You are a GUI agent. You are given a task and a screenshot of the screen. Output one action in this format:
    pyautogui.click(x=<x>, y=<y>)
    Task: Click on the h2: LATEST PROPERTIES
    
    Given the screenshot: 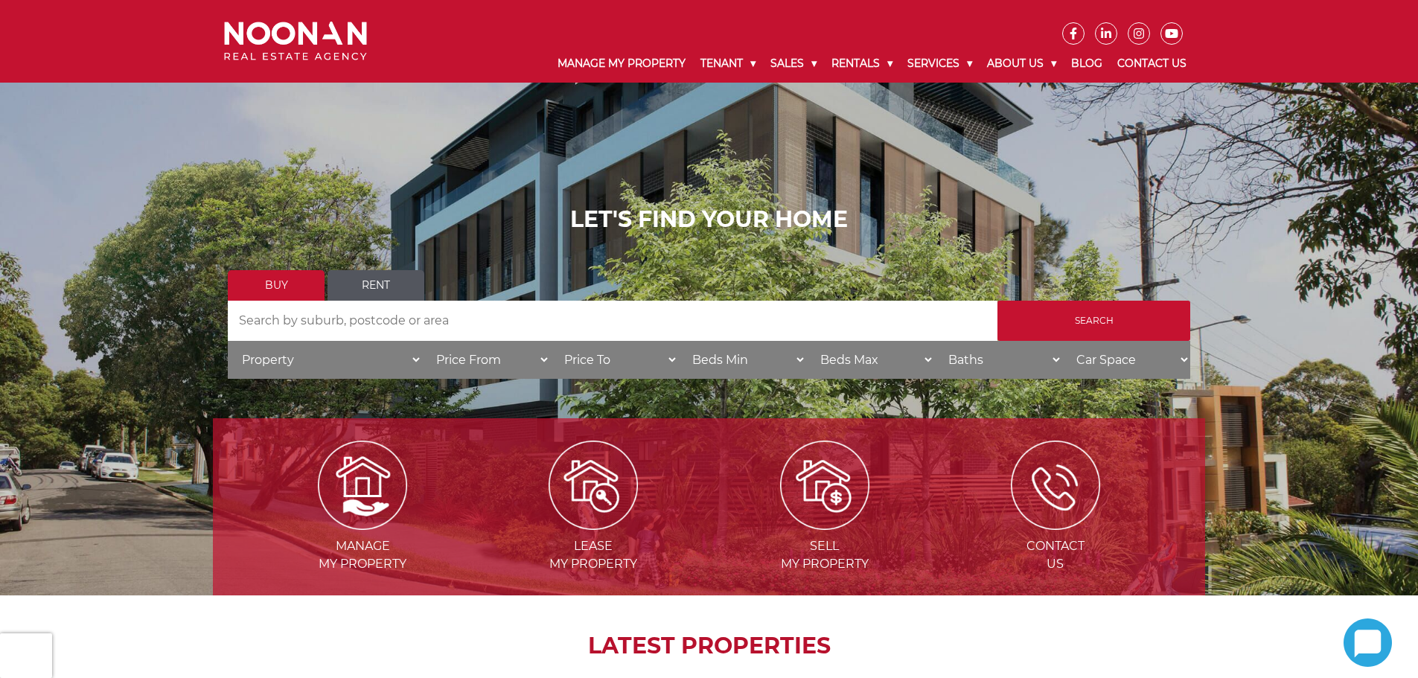 What is the action you would take?
    pyautogui.click(x=708, y=646)
    